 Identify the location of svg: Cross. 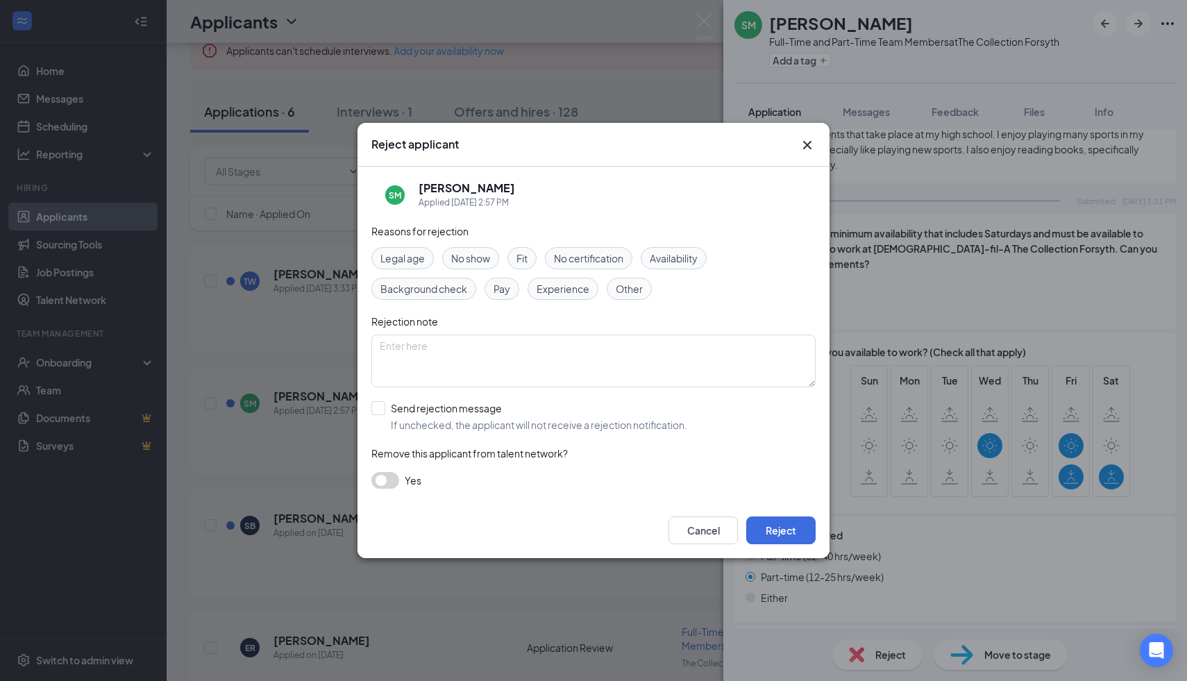
(807, 145).